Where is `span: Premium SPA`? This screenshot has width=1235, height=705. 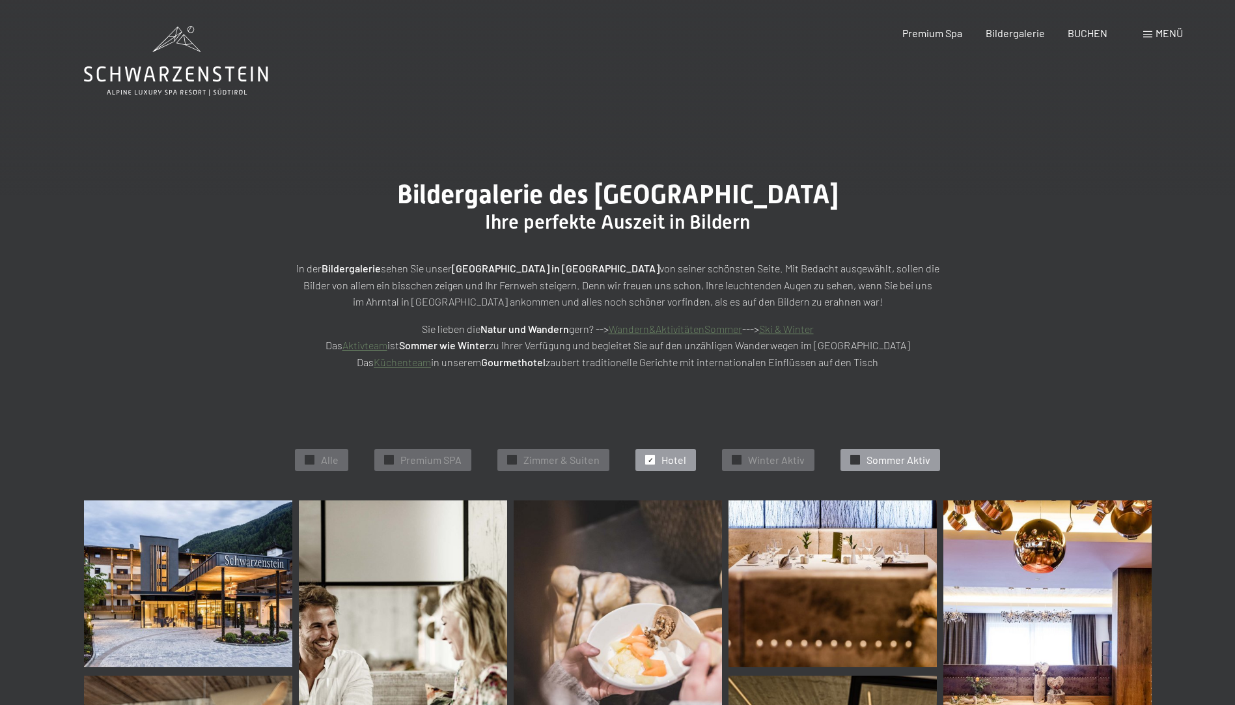
span: Premium SPA is located at coordinates (431, 460).